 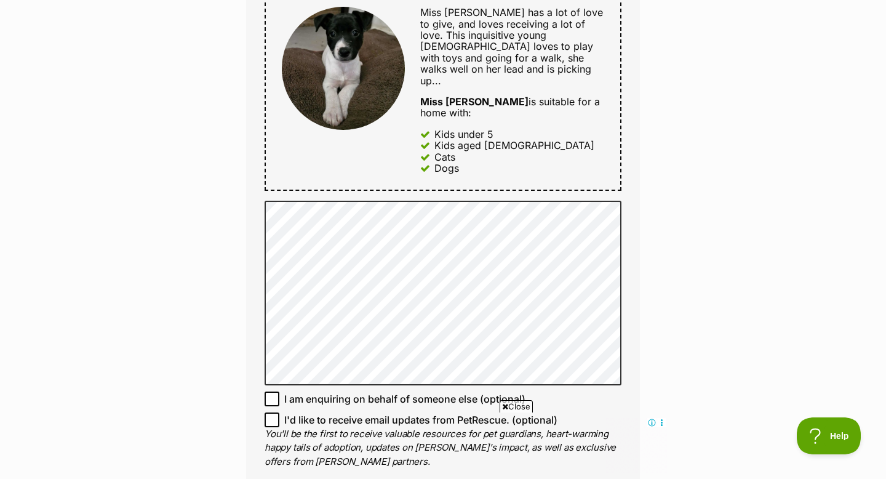 I want to click on span: I am enquiring on behalf of someone else (optional), so click(x=405, y=399).